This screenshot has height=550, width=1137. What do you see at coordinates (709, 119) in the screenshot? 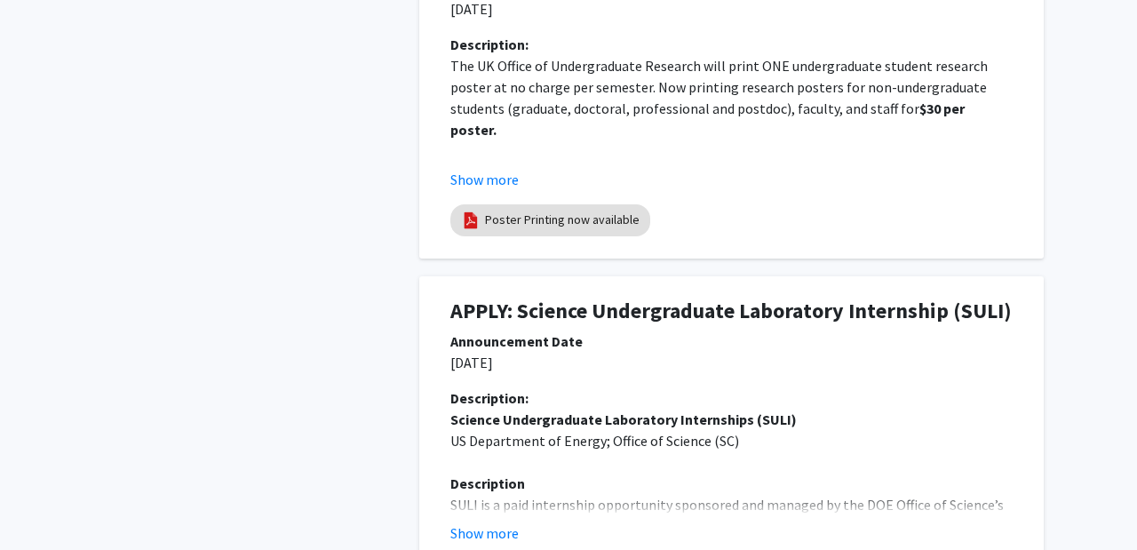
I see `strong: $30 per poster.` at bounding box center [709, 119].